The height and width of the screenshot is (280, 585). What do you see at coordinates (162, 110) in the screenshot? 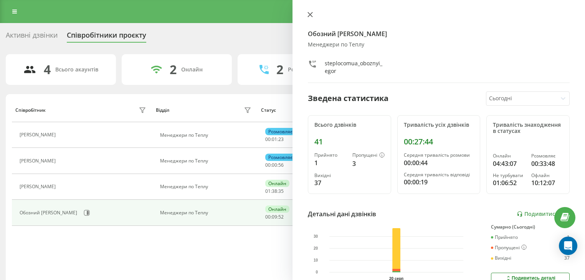
I see `div: Відділ` at bounding box center [162, 110].